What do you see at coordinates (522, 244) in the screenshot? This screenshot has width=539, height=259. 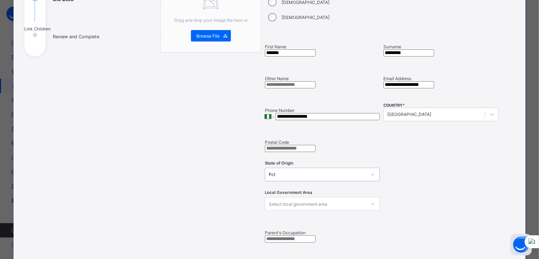 I see `button: Open asap` at bounding box center [522, 244].